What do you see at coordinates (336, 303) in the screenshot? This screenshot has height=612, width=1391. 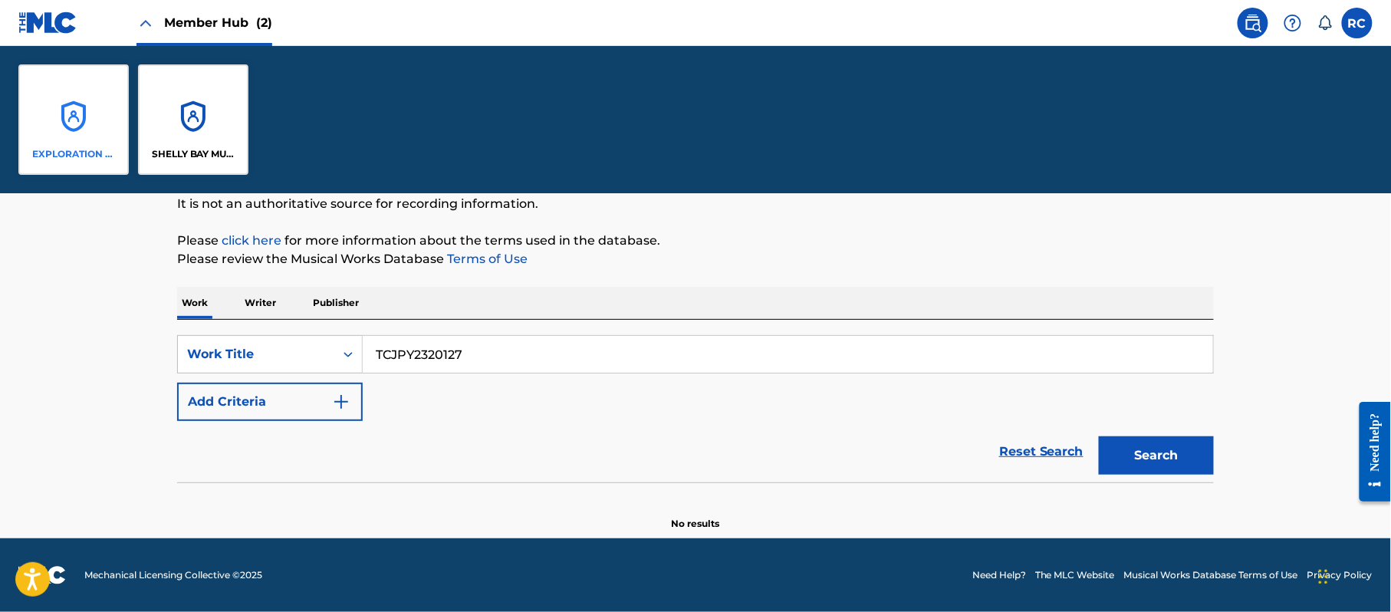 I see `p: Publisher` at bounding box center [336, 303].